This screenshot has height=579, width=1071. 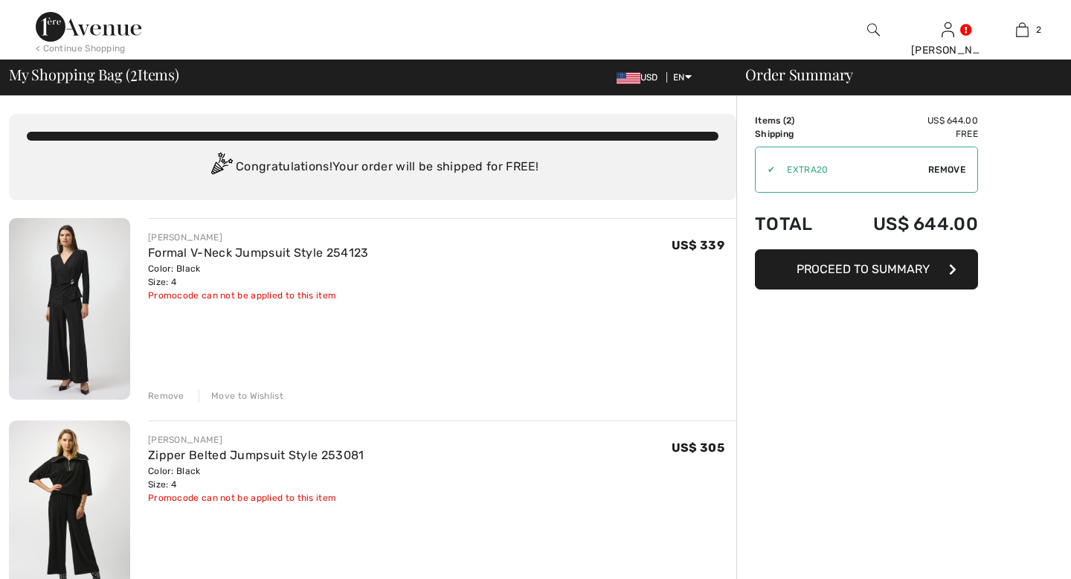 What do you see at coordinates (258, 252) in the screenshot?
I see `a: Formal V-Neck Jumpsuit Style 254123` at bounding box center [258, 252].